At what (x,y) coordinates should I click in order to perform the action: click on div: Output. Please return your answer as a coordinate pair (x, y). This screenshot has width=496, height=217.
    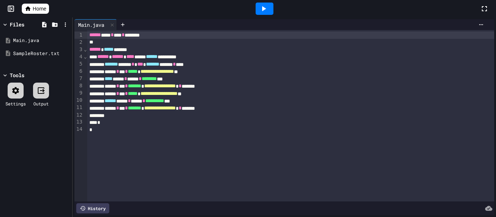
    Looking at the image, I should click on (41, 104).